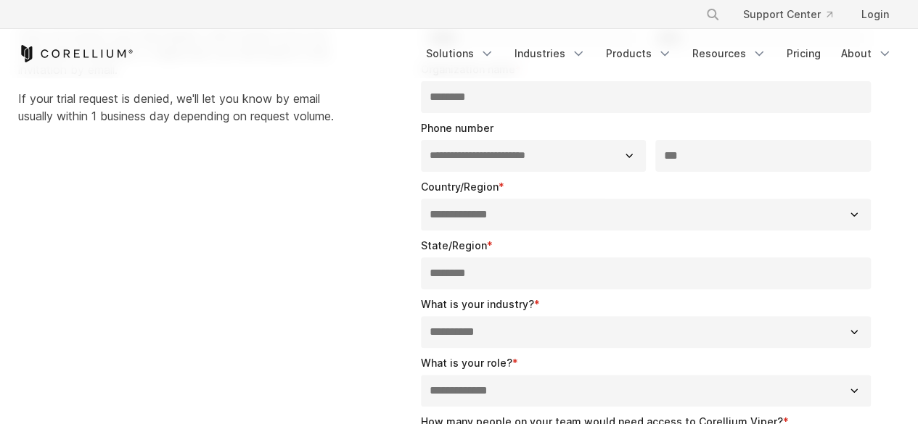 Image resolution: width=918 pixels, height=424 pixels. I want to click on a: Solutions, so click(460, 54).